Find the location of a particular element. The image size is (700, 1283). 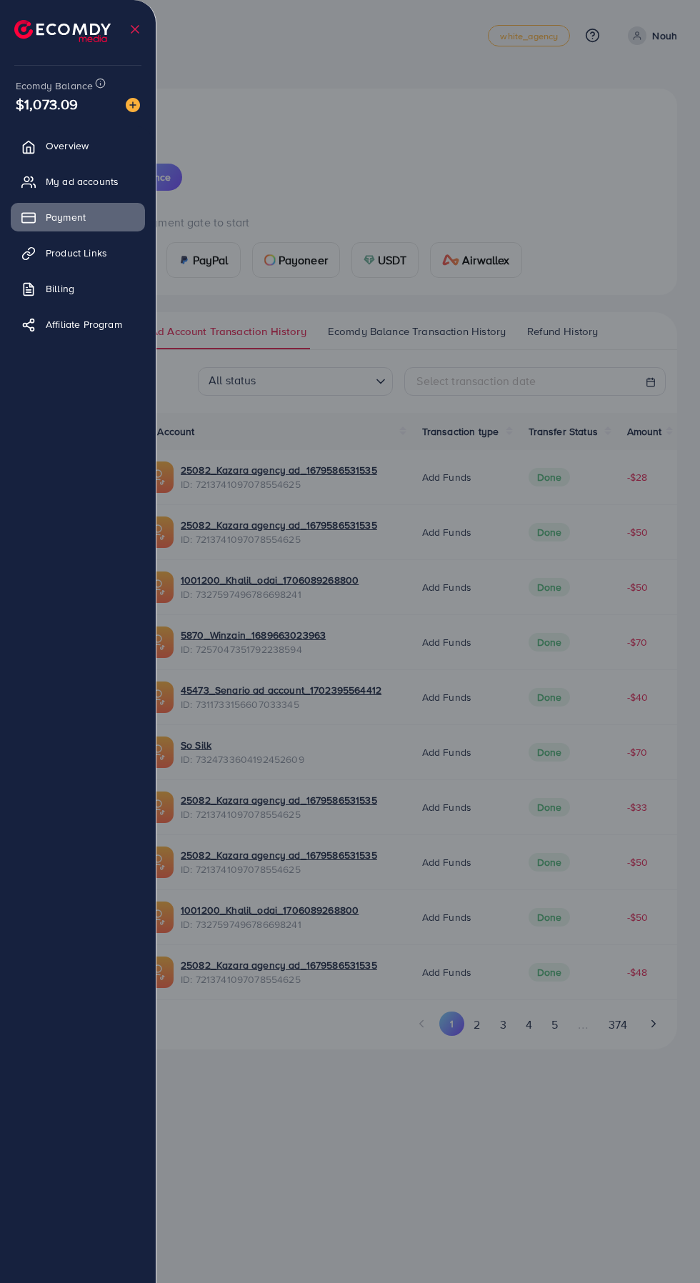

a: Billing is located at coordinates (78, 289).